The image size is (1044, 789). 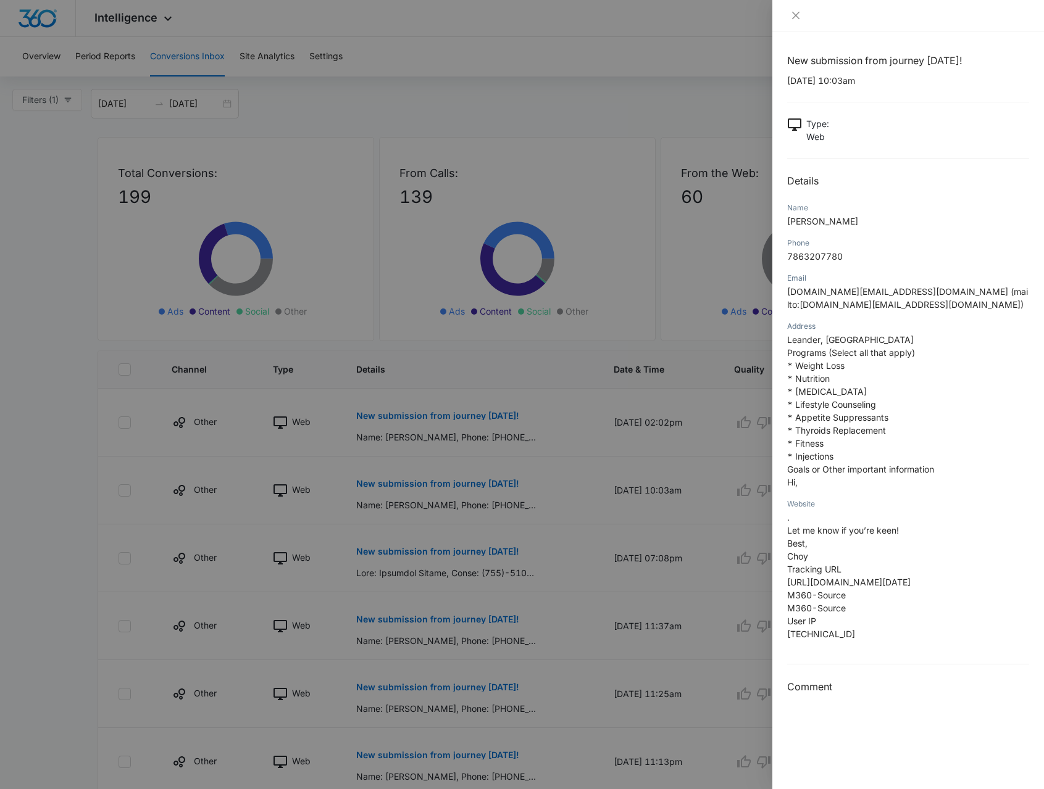 I want to click on span: Hi,, so click(x=792, y=482).